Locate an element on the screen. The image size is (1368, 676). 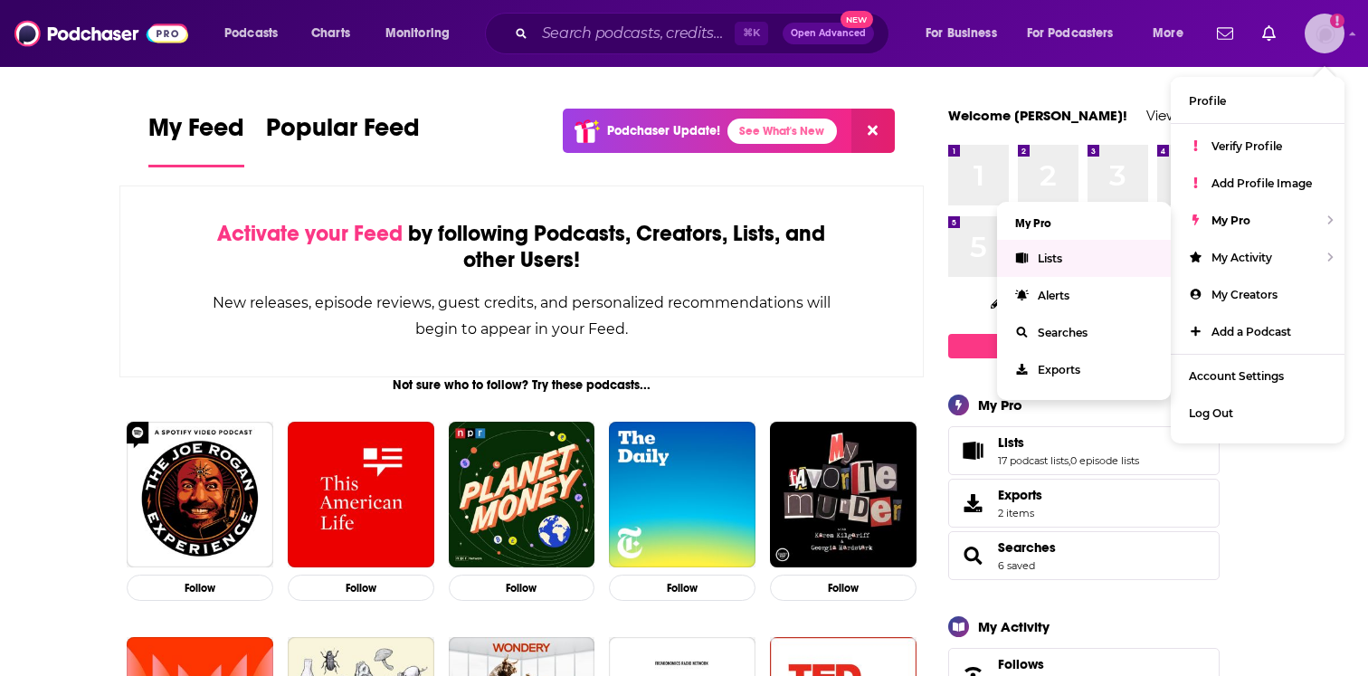
a: Popular Feed is located at coordinates (343, 139).